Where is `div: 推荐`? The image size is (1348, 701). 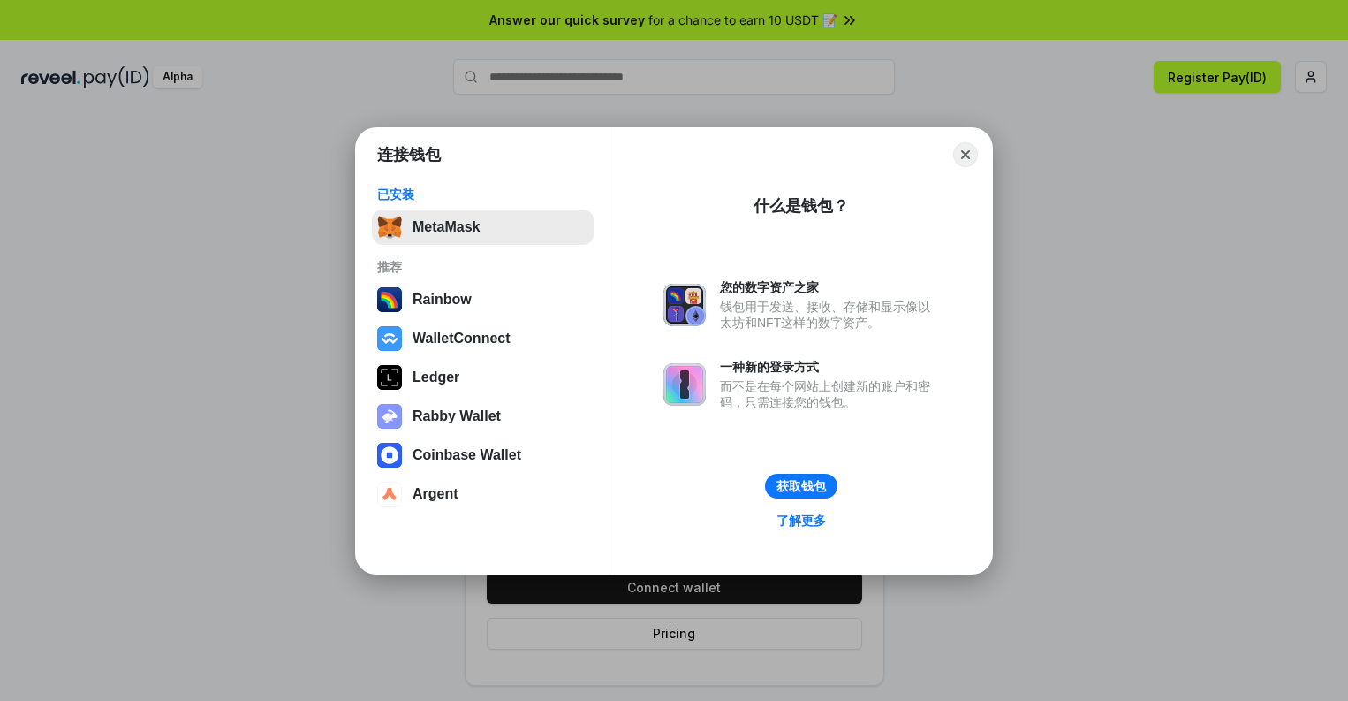
div: 推荐 is located at coordinates (482, 267).